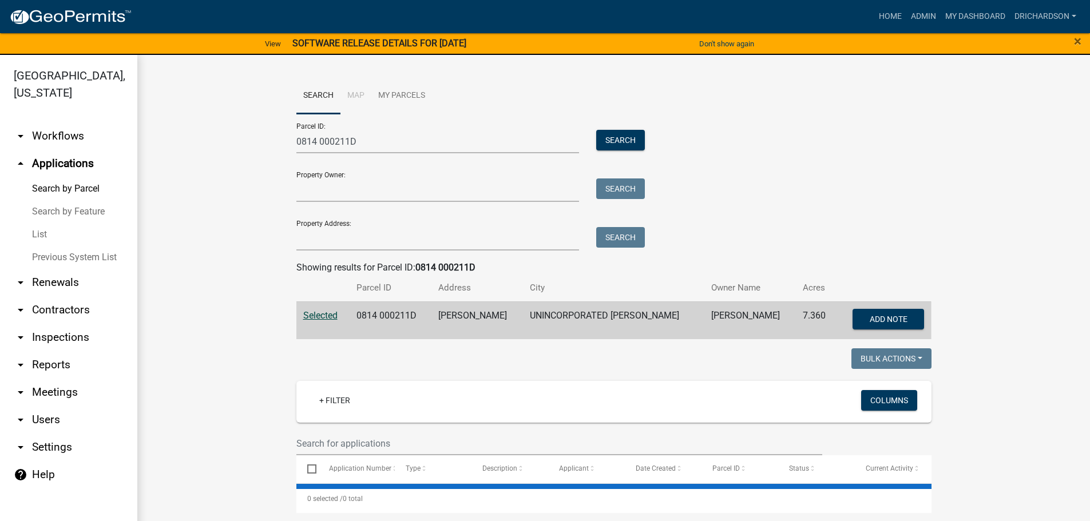  Describe the element at coordinates (1077, 41) in the screenshot. I see `button: Close` at that location.